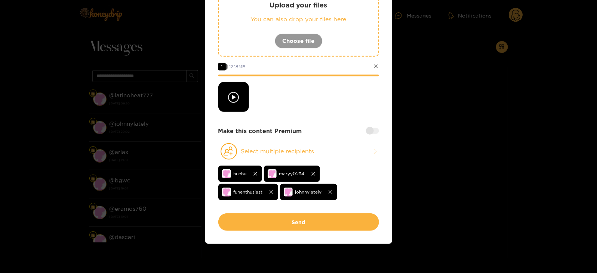 This screenshot has height=273, width=597. I want to click on span: 12.18 MB, so click(238, 66).